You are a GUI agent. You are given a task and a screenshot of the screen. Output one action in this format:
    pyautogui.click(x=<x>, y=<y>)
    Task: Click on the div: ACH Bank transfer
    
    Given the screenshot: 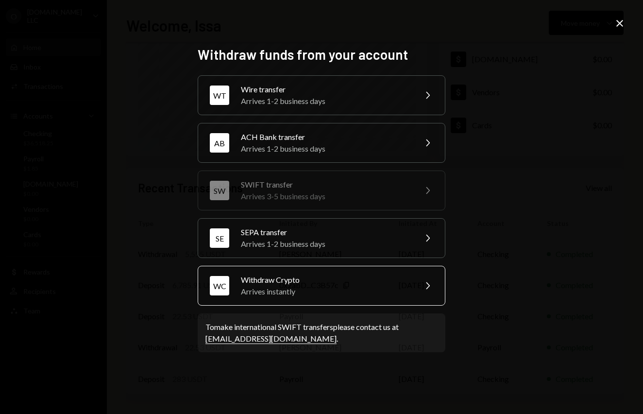 What is the action you would take?
    pyautogui.click(x=325, y=137)
    